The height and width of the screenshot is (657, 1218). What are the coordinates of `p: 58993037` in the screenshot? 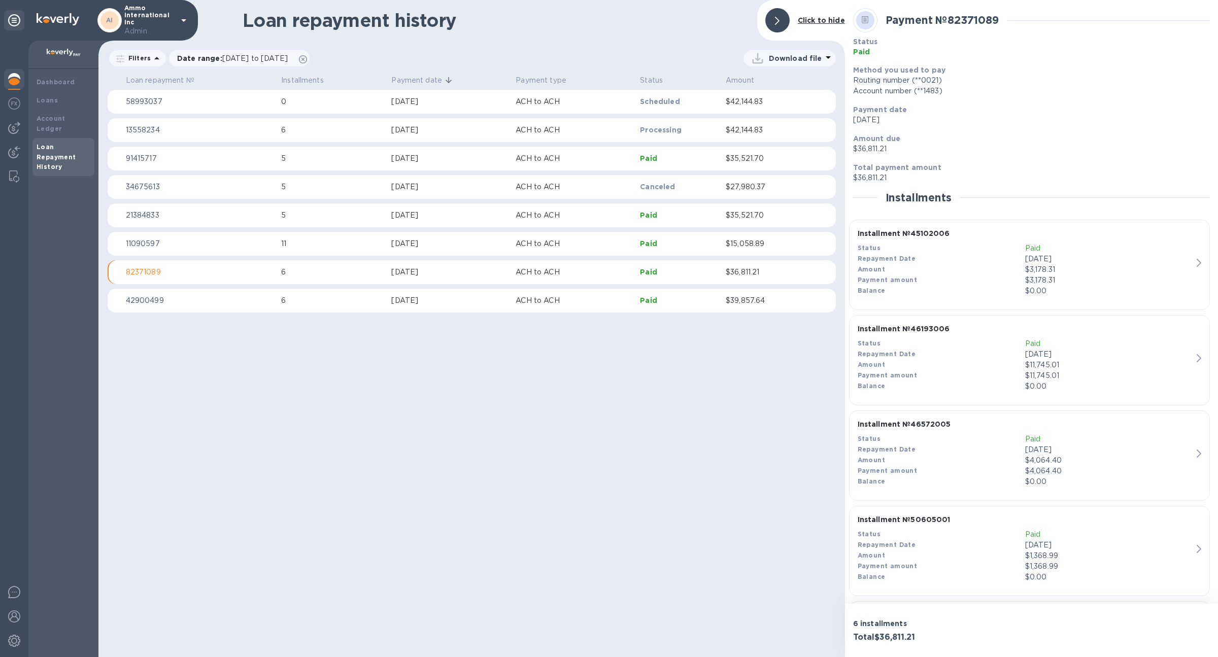 It's located at (200, 102).